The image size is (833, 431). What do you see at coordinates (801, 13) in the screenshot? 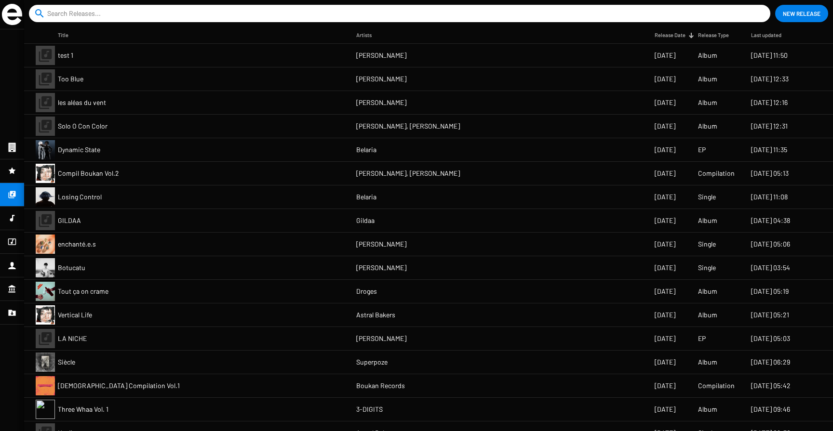
I see `button: New Release` at bounding box center [801, 13].